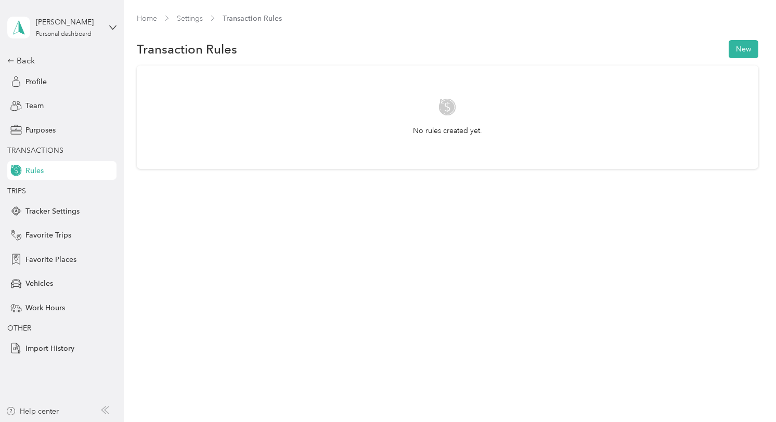 The height and width of the screenshot is (422, 776). I want to click on span: Team, so click(34, 106).